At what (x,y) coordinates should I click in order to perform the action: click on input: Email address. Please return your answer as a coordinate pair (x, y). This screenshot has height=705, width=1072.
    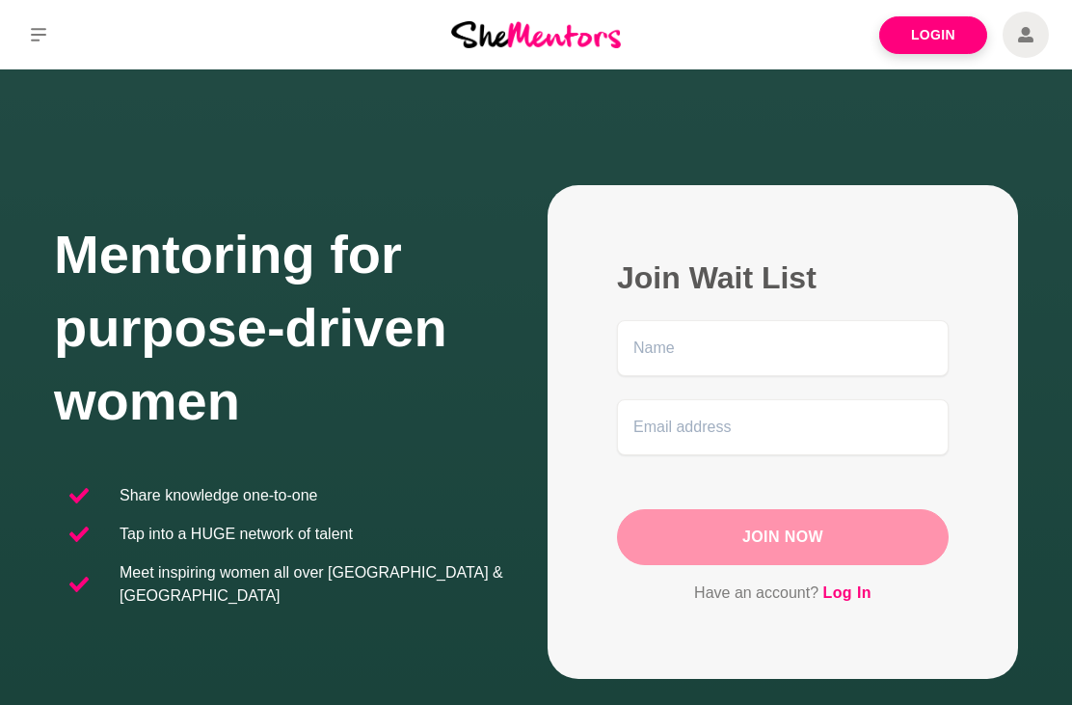
    Looking at the image, I should click on (783, 427).